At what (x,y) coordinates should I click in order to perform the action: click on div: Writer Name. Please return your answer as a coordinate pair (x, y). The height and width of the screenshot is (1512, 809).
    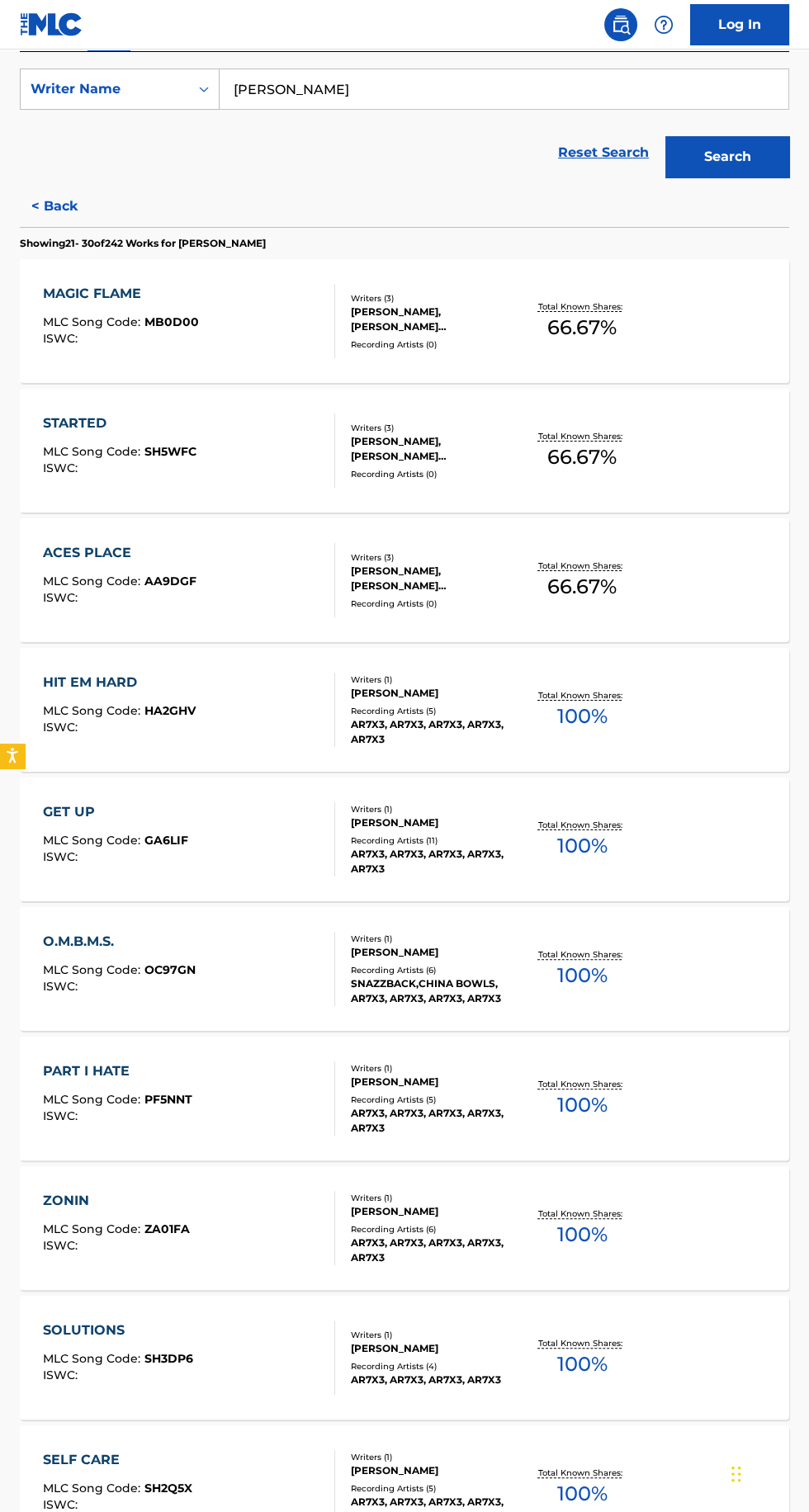
    Looking at the image, I should click on (105, 89).